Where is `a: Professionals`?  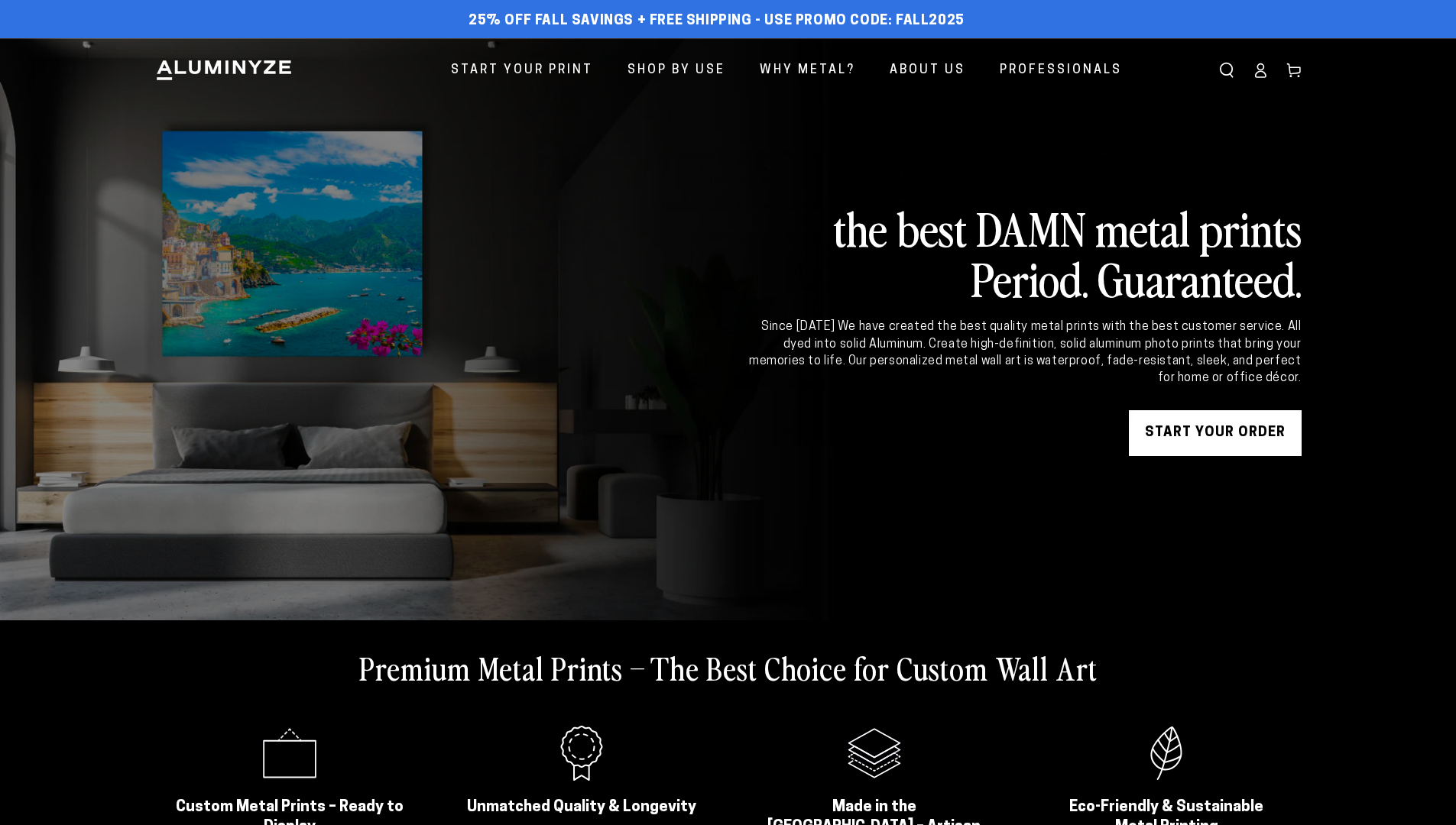 a: Professionals is located at coordinates (1061, 71).